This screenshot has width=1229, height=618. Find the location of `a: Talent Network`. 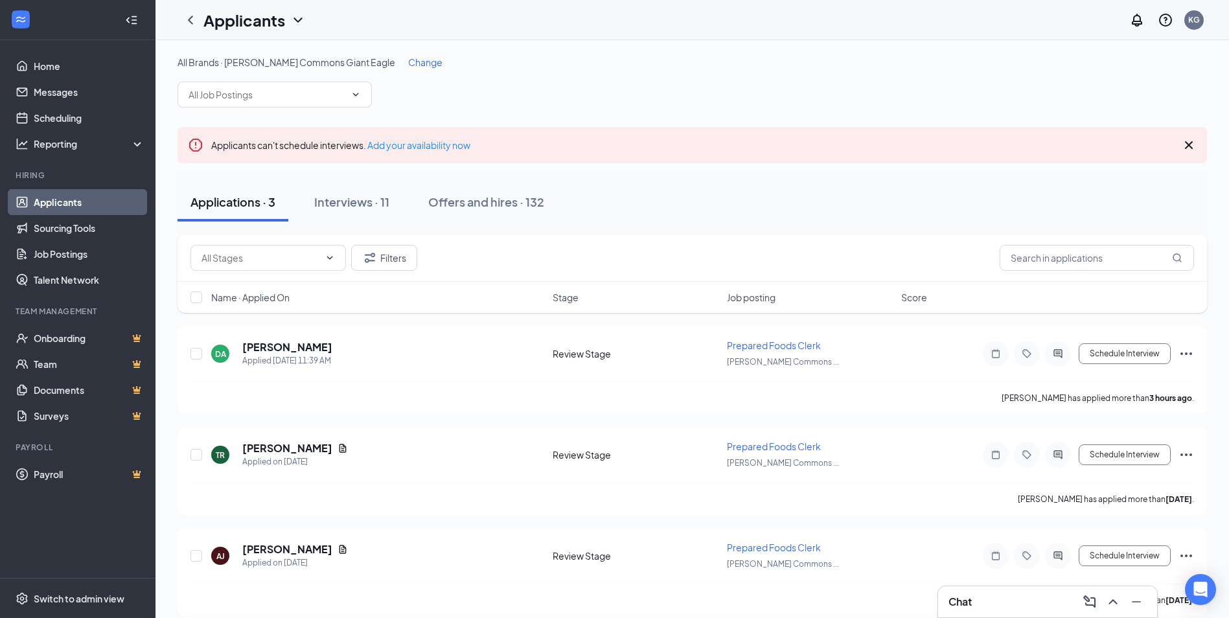

a: Talent Network is located at coordinates (89, 280).